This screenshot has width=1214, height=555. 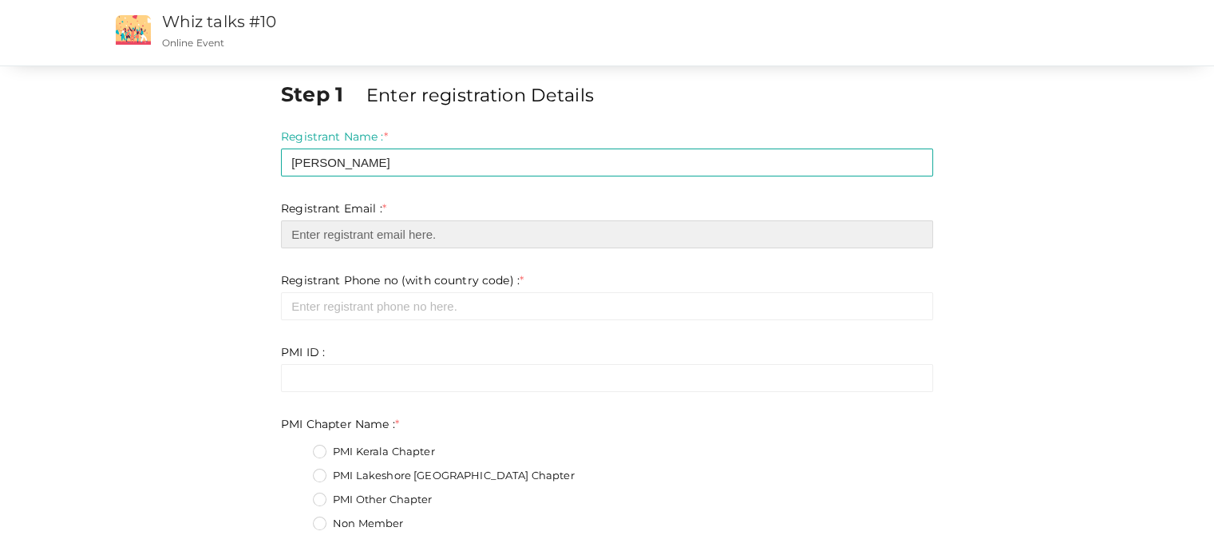 What do you see at coordinates (607, 234) in the screenshot?
I see `input: Enter registrant email here.` at bounding box center [607, 234].